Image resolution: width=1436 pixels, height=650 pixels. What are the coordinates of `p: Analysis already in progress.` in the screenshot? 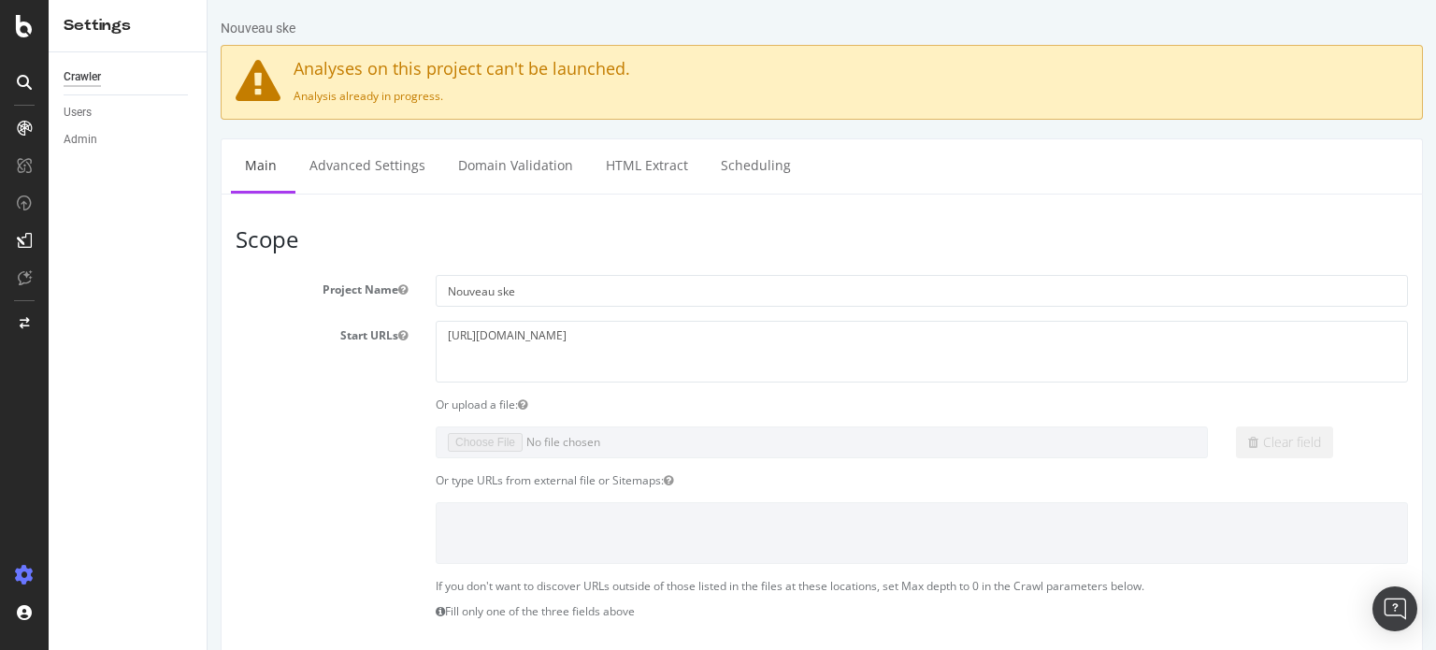 It's located at (614, 95).